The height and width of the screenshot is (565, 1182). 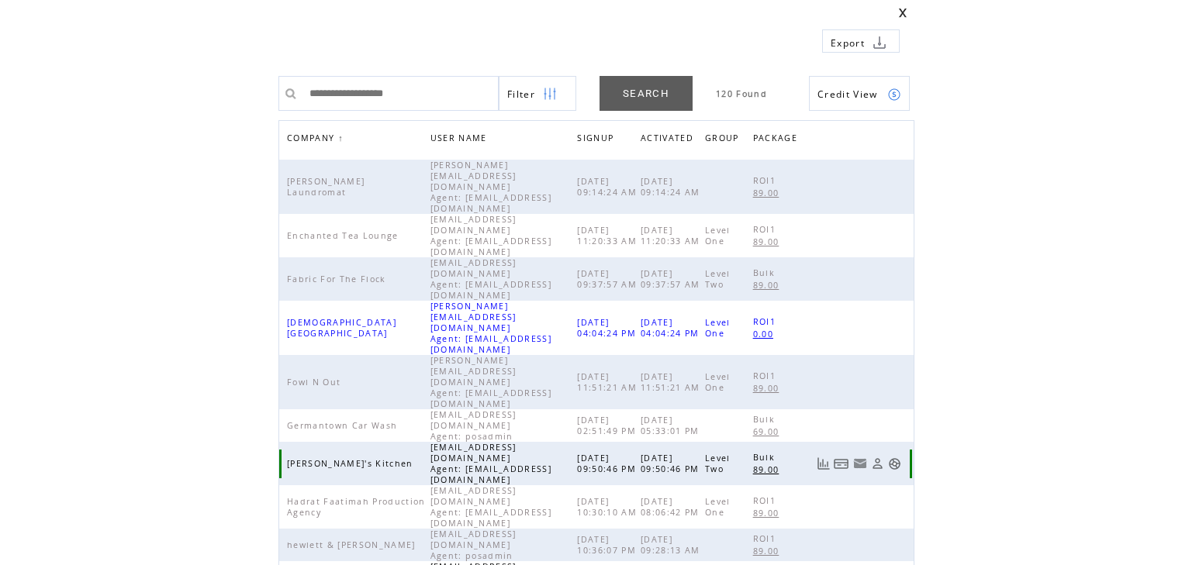 What do you see at coordinates (461, 137) in the screenshot?
I see `a: USER NAME` at bounding box center [461, 137].